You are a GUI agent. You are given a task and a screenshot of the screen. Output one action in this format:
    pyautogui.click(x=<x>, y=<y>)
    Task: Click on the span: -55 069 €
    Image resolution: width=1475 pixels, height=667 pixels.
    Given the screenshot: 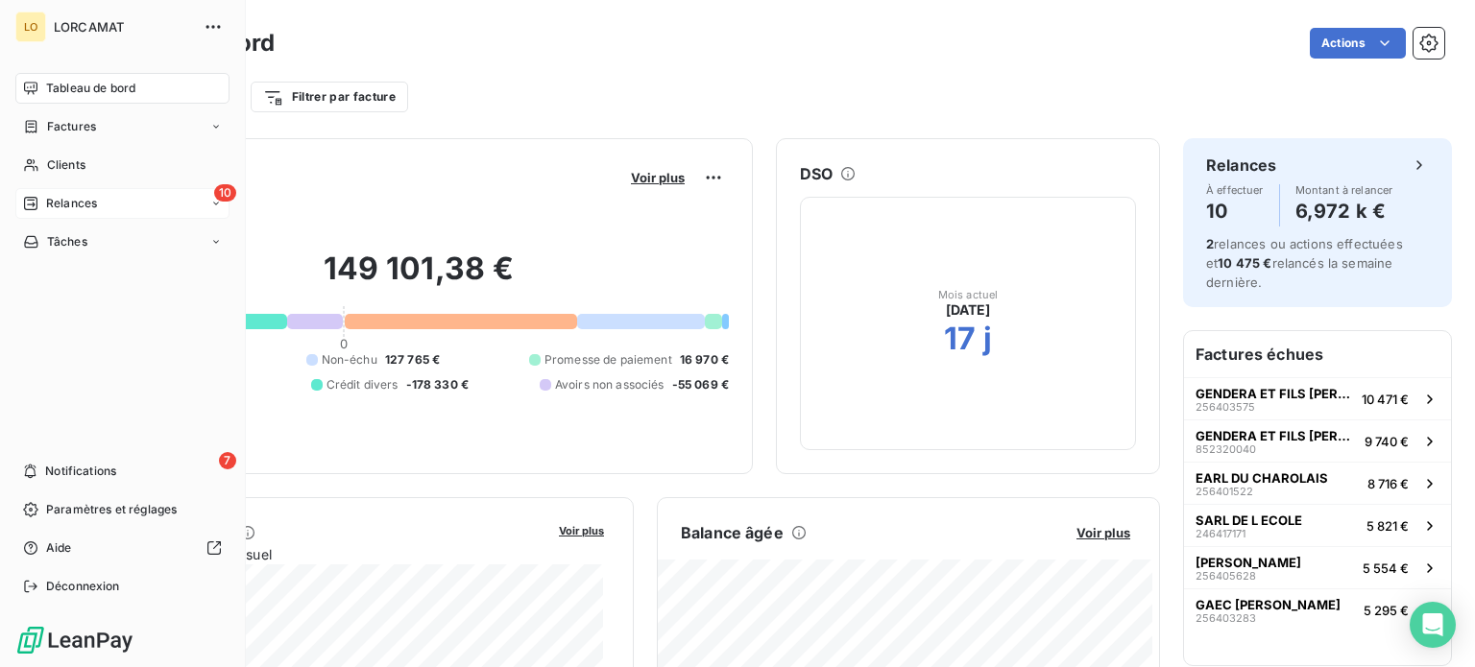 What is the action you would take?
    pyautogui.click(x=700, y=385)
    